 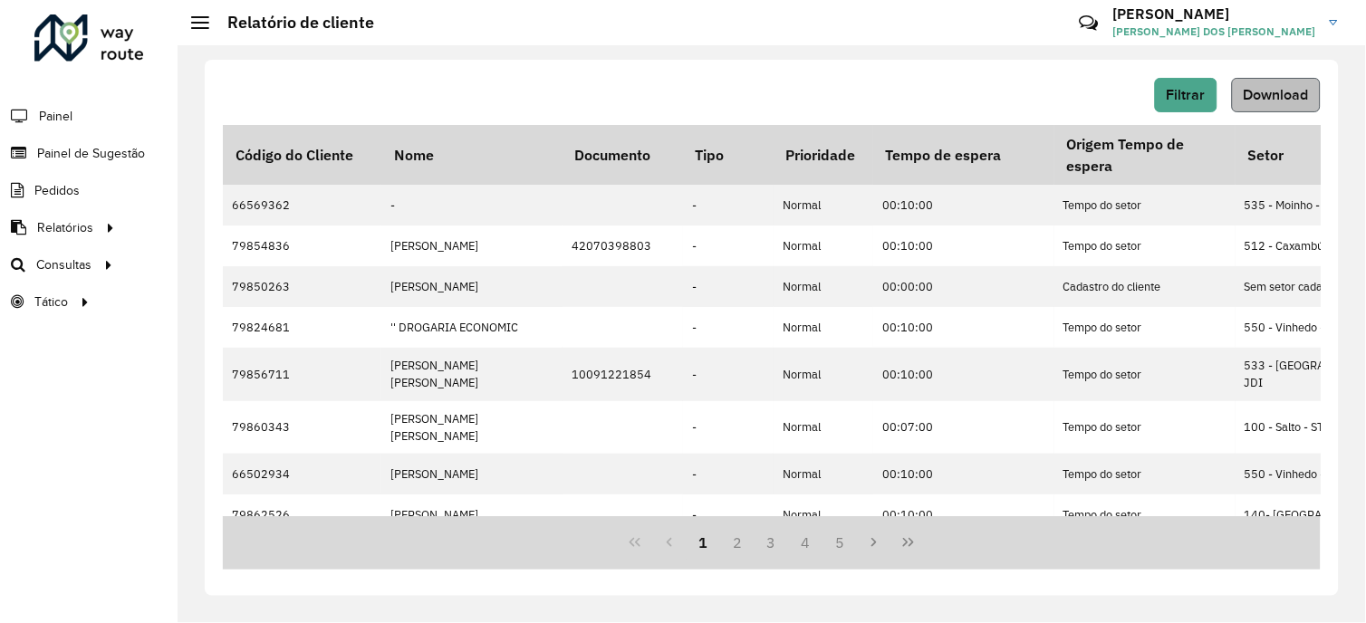 I want to click on span: Painel, so click(x=55, y=116).